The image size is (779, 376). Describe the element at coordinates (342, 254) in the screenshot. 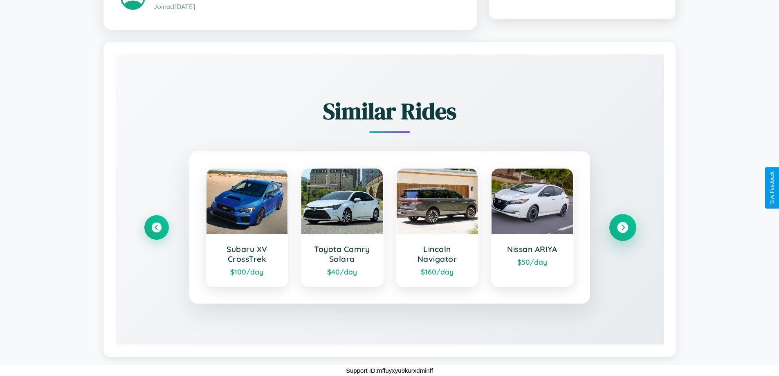

I see `h3: Toyota Camry Solara` at that location.